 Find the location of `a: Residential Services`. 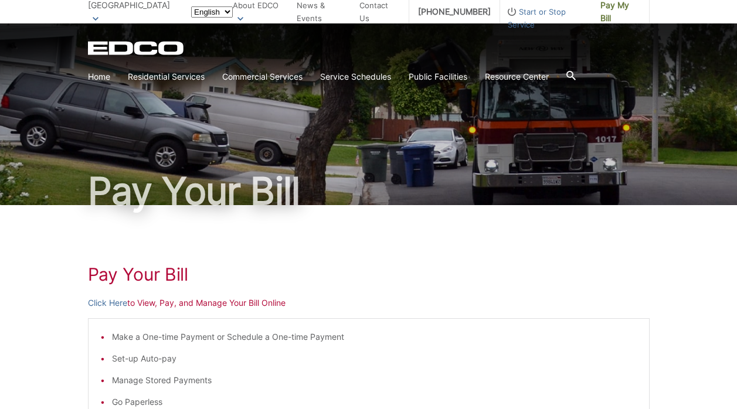

a: Residential Services is located at coordinates (166, 77).